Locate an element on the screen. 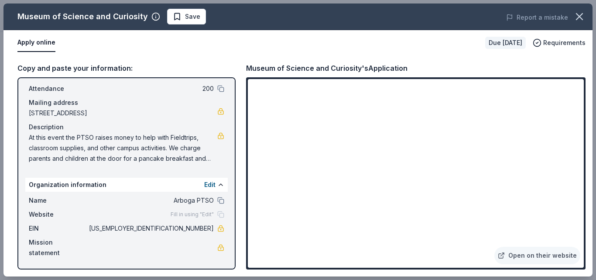 The height and width of the screenshot is (280, 596). div: Museum of Science and Curiosity is located at coordinates (83, 17).